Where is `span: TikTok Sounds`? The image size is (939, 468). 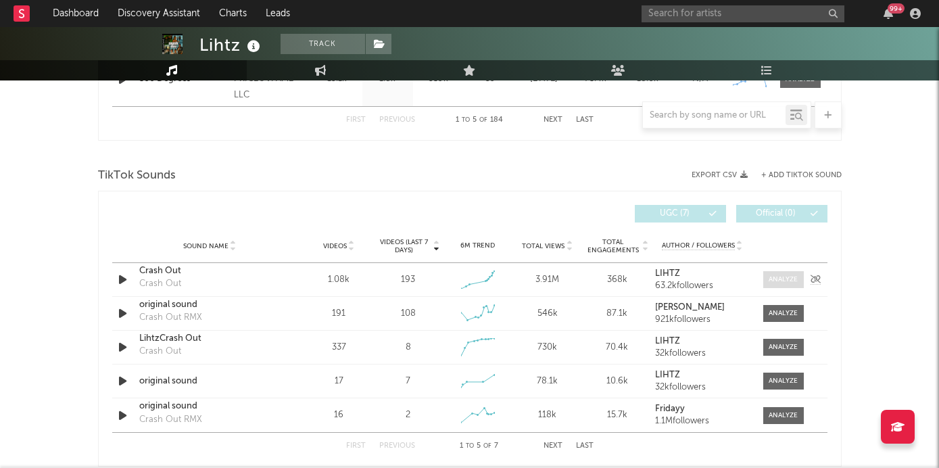 span: TikTok Sounds is located at coordinates (136, 176).